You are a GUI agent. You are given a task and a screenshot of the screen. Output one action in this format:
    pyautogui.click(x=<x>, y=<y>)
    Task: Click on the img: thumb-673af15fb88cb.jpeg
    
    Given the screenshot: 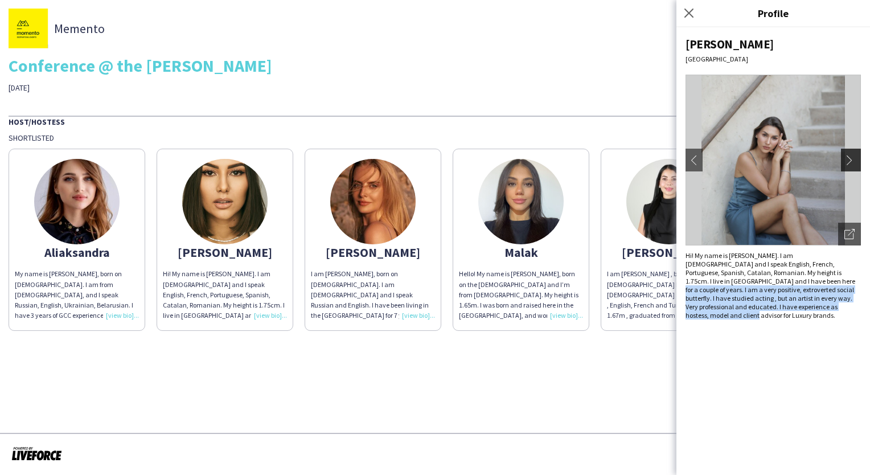 What is the action you would take?
    pyautogui.click(x=225, y=202)
    